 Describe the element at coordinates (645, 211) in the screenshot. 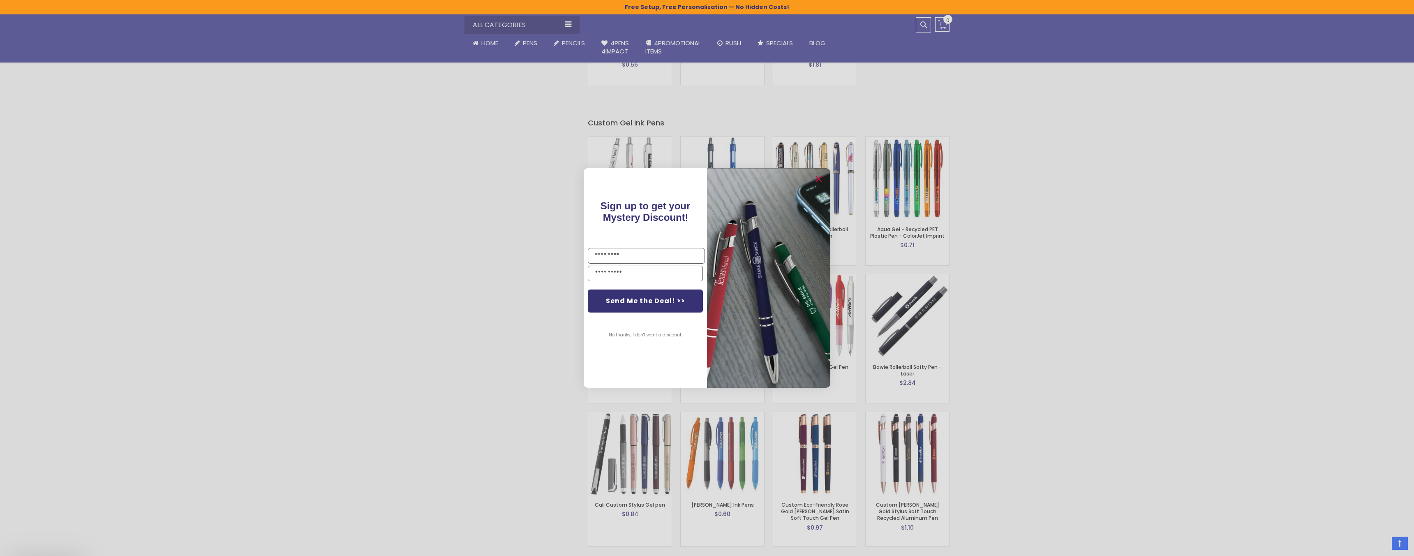

I see `span: Sign up to get your Mystery Discount` at that location.